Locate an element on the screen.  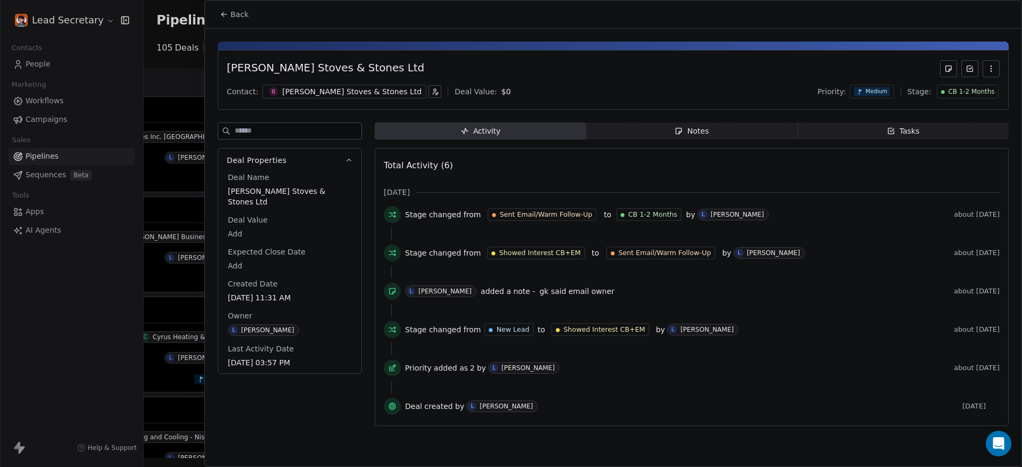
span: Owner is located at coordinates (240, 316).